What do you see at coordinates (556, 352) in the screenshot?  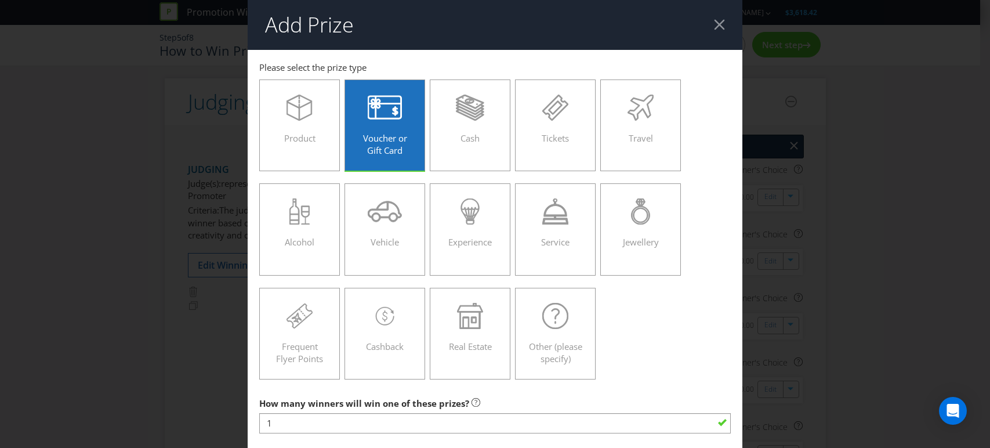 I see `span: Other (please specify)` at bounding box center [556, 352].